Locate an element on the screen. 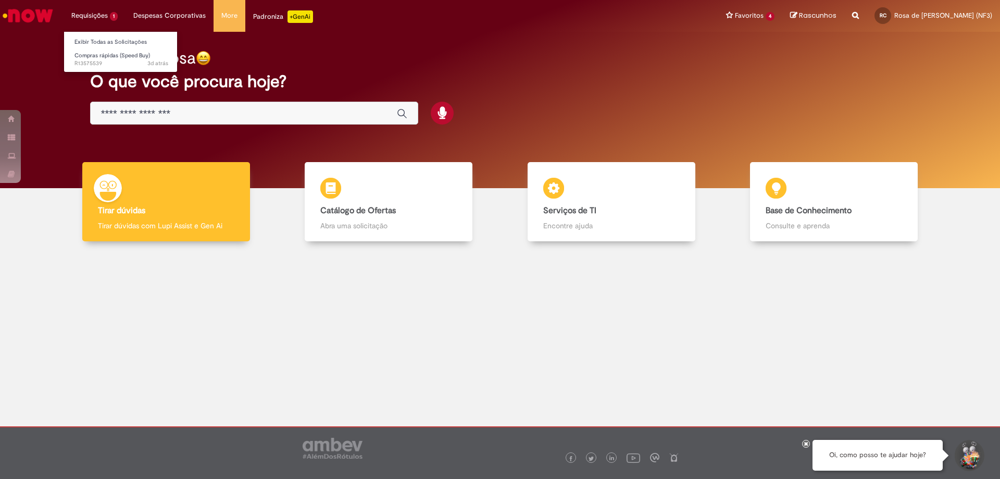  span: 4 is located at coordinates (770, 16).